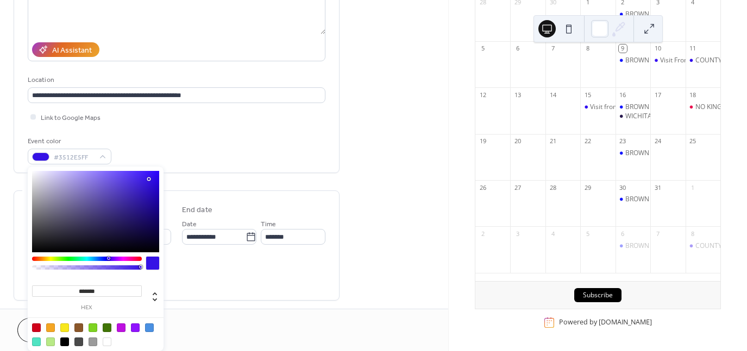 This screenshot has height=351, width=747. I want to click on span: Link to Google Maps, so click(71, 118).